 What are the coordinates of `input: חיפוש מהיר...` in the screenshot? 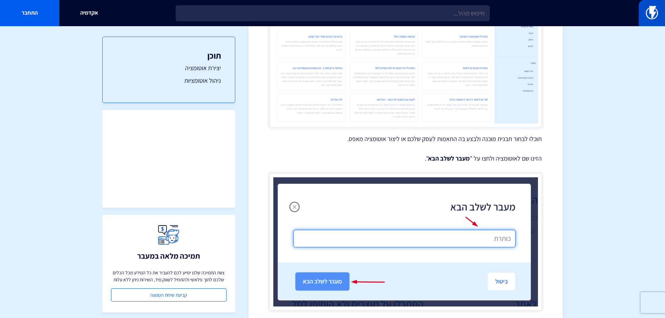 It's located at (332, 13).